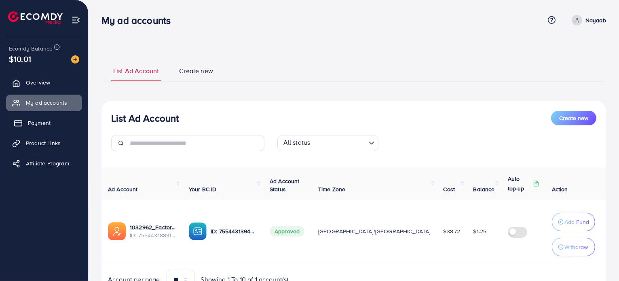 This screenshot has width=619, height=281. Describe the element at coordinates (480, 231) in the screenshot. I see `span: $1.25` at that location.